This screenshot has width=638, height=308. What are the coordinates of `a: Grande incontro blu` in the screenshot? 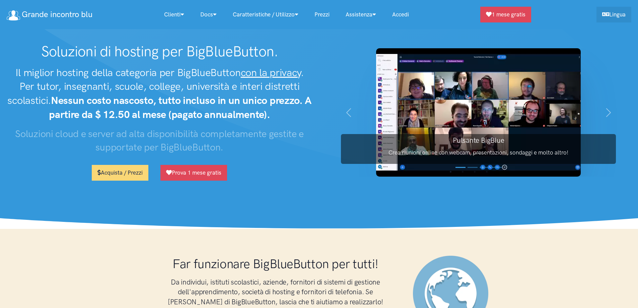 It's located at (50, 14).